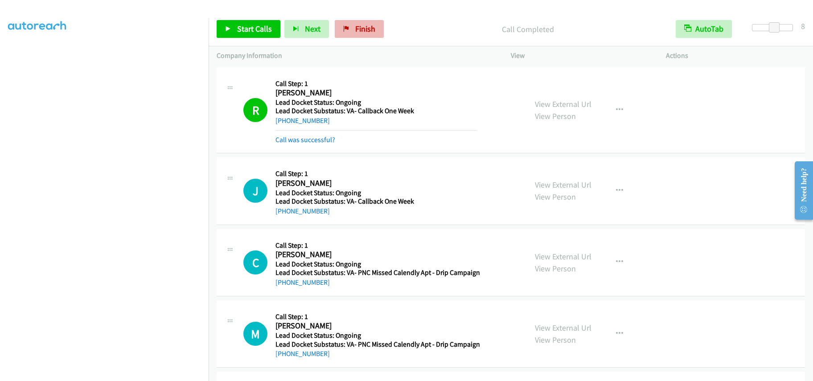 Image resolution: width=813 pixels, height=381 pixels. Describe the element at coordinates (305, 139) in the screenshot. I see `a: Call was successful?` at that location.